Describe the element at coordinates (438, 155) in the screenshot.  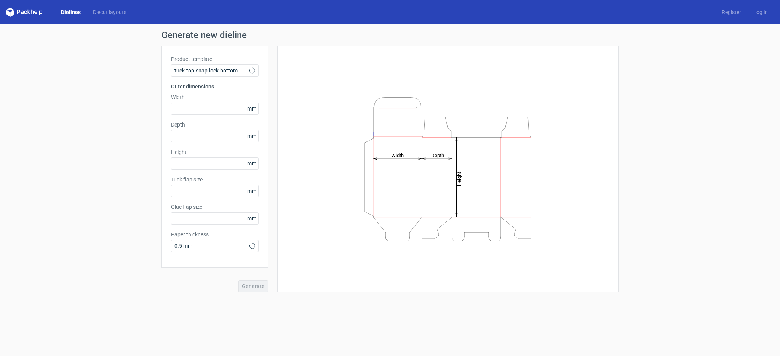
I see `tspan: Depth` at that location.